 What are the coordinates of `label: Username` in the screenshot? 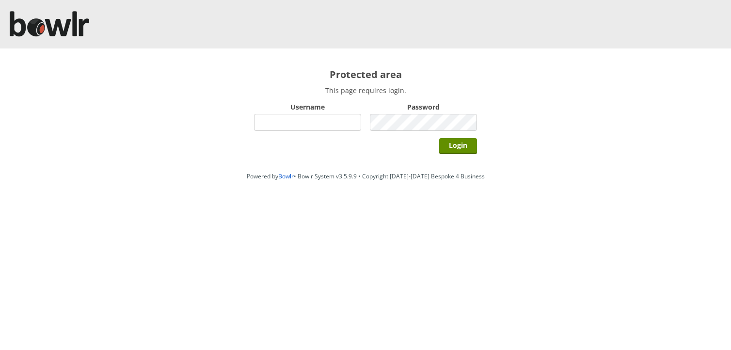 It's located at (307, 107).